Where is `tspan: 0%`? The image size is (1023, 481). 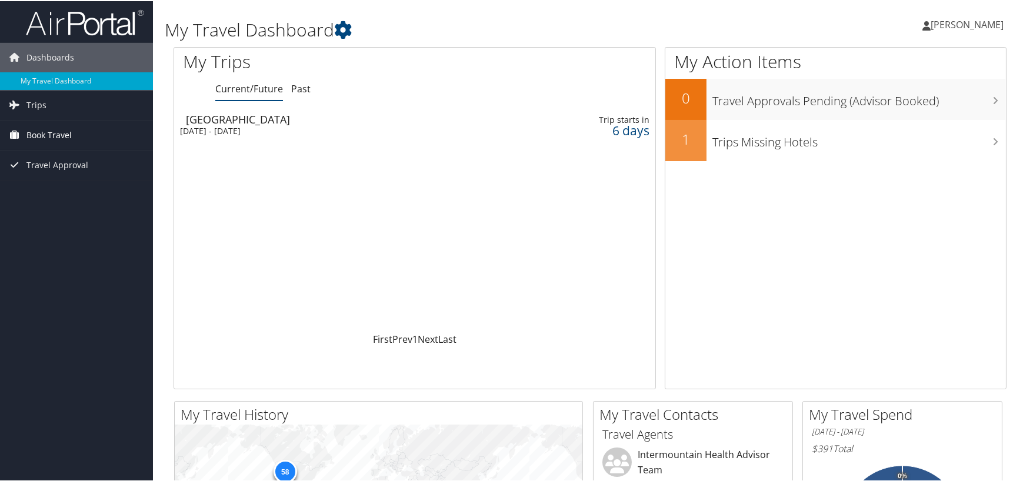
tspan: 0% is located at coordinates (902, 475).